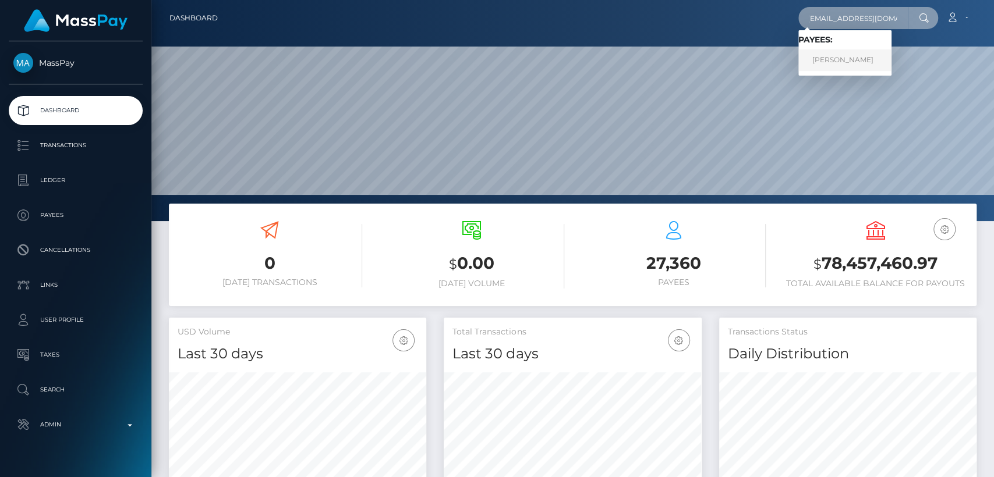 This screenshot has height=477, width=994. I want to click on h3: 0.00, so click(472, 264).